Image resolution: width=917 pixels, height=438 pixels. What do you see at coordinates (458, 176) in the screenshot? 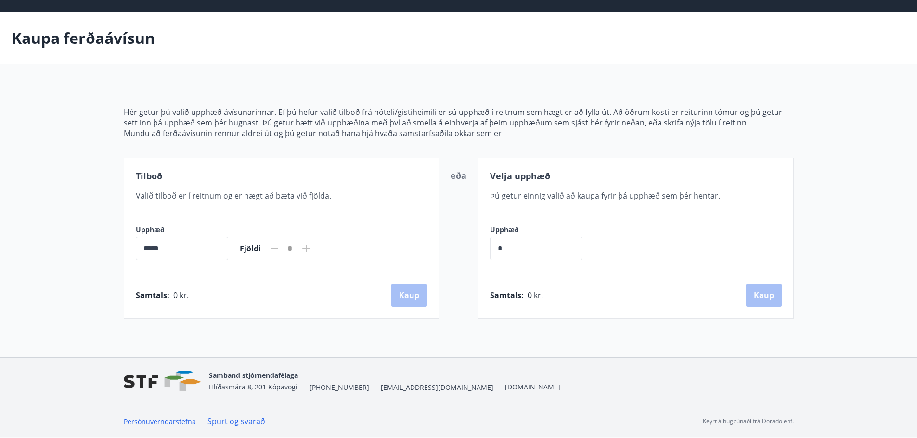
I see `span: eða` at bounding box center [458, 176].